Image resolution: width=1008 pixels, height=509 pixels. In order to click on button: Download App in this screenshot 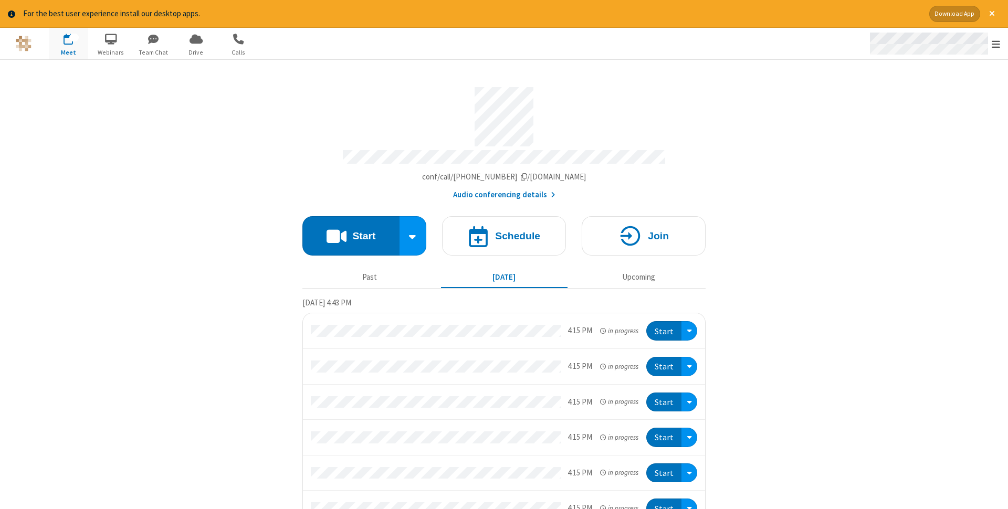, I will do `click(954, 14)`.